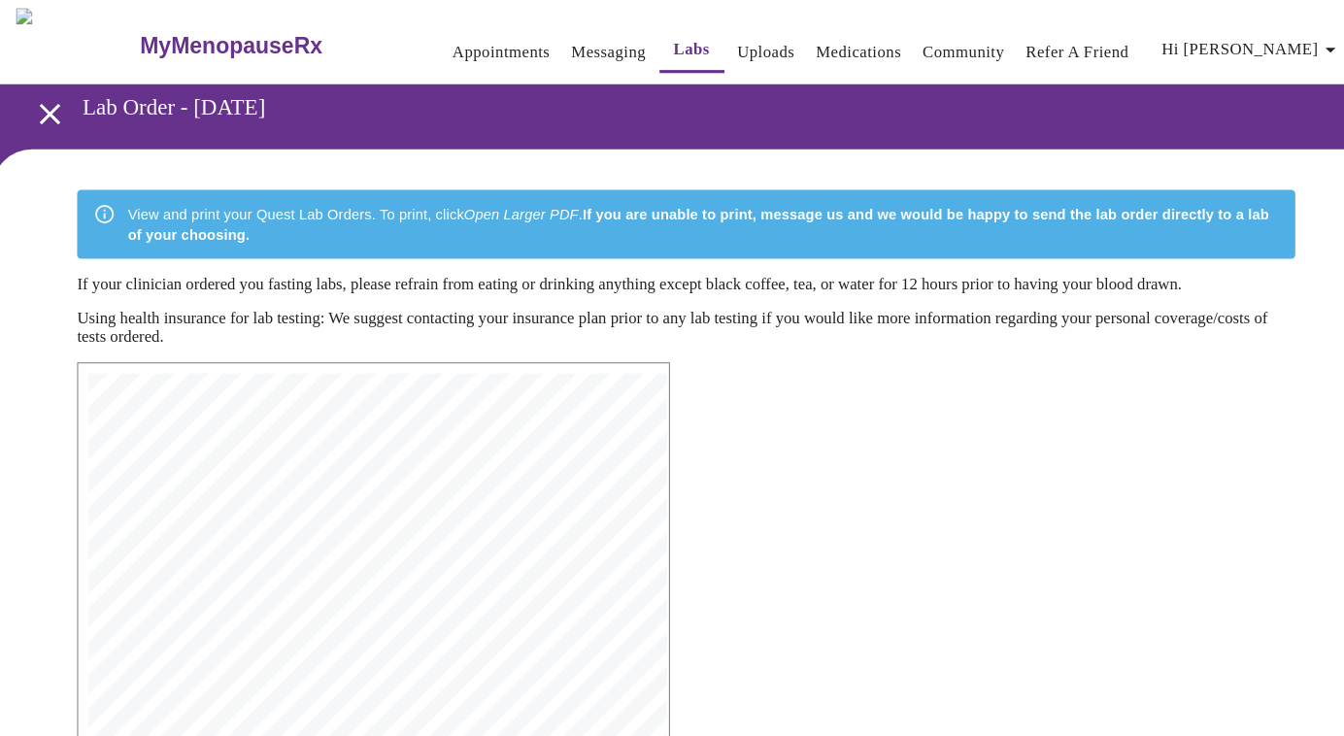  I want to click on p: Using health insurance for lab testing: We suggest contacting your insurance plan prior to any la..., so click(672, 314).